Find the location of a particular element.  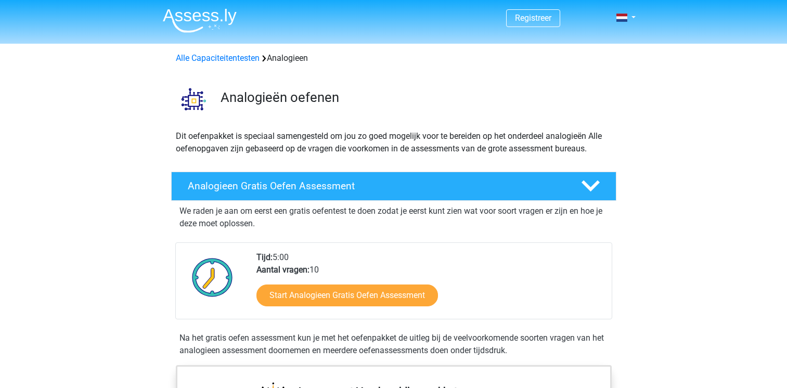

p: We raden je aan om eerst een gratis oefentest te doen zodat je eerst kunt zien wat voor soort vra... is located at coordinates (394, 217).